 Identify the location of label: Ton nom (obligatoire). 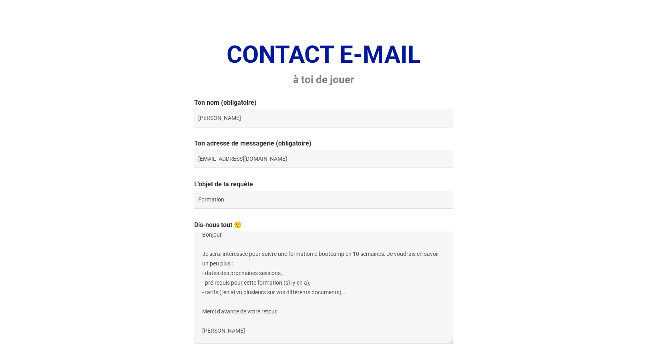
(323, 113).